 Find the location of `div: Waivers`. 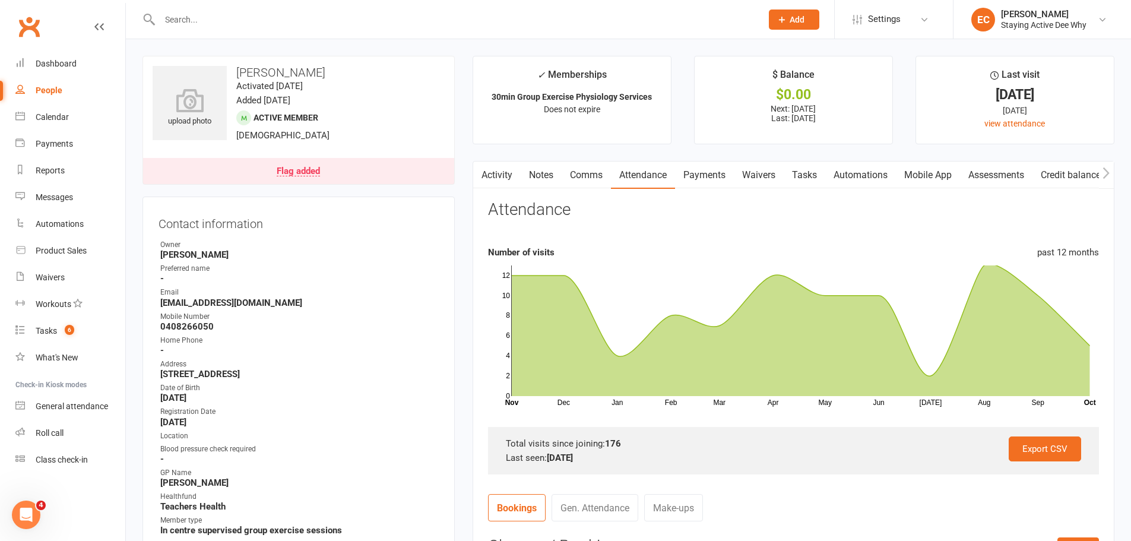

div: Waivers is located at coordinates (50, 277).